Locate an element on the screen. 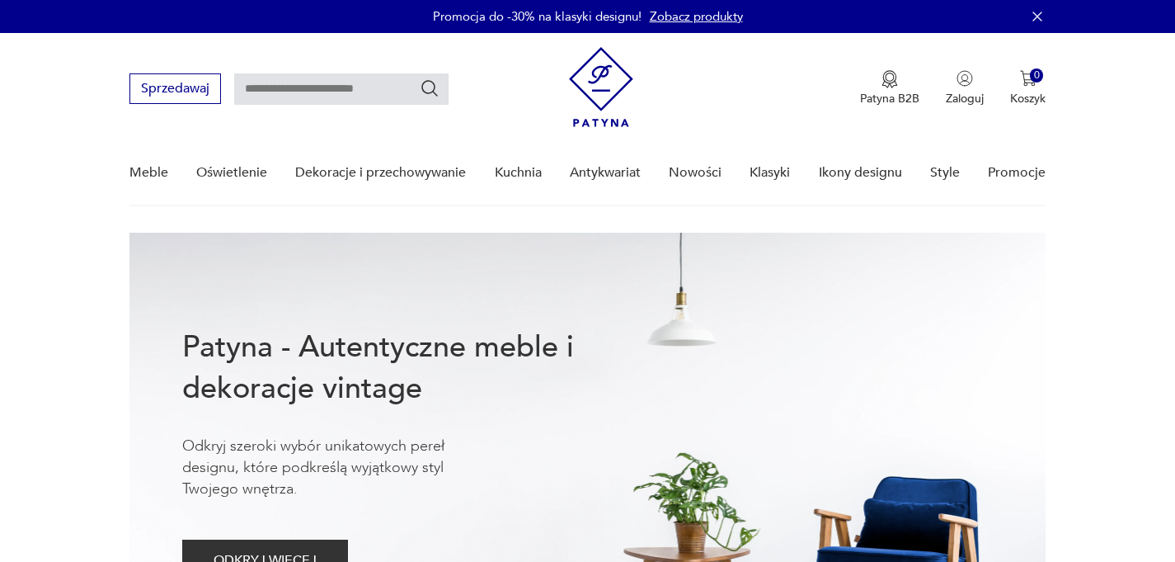  button: 0Koszyk is located at coordinates (1027, 88).